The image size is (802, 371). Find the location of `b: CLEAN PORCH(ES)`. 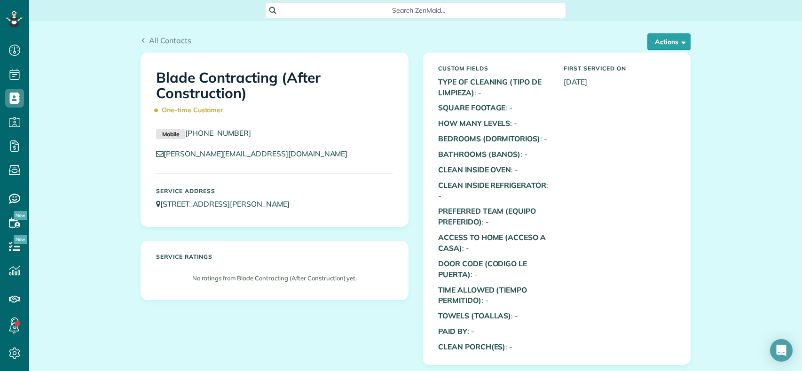

b: CLEAN PORCH(ES) is located at coordinates (471, 347).